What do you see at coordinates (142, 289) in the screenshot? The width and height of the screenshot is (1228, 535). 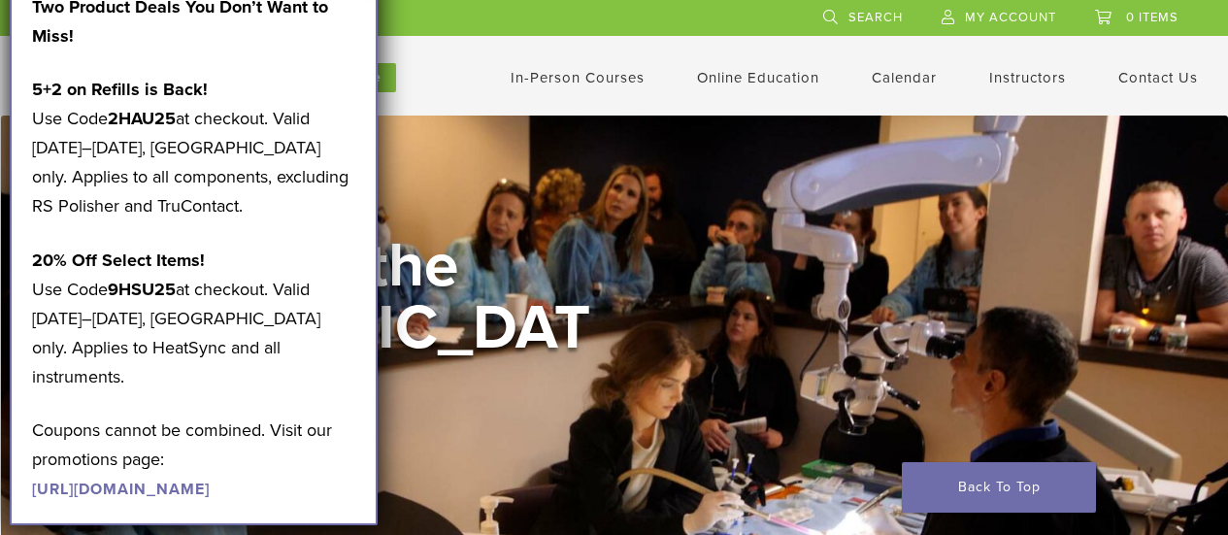 I see `strong: 9HSU25` at bounding box center [142, 289].